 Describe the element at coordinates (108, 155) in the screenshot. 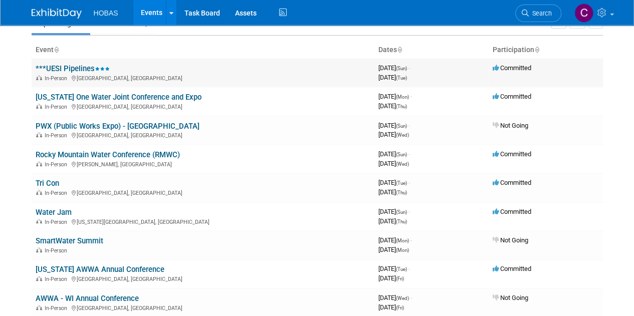

I see `a: Rocky Mountain Water Conference (RMWC)` at that location.